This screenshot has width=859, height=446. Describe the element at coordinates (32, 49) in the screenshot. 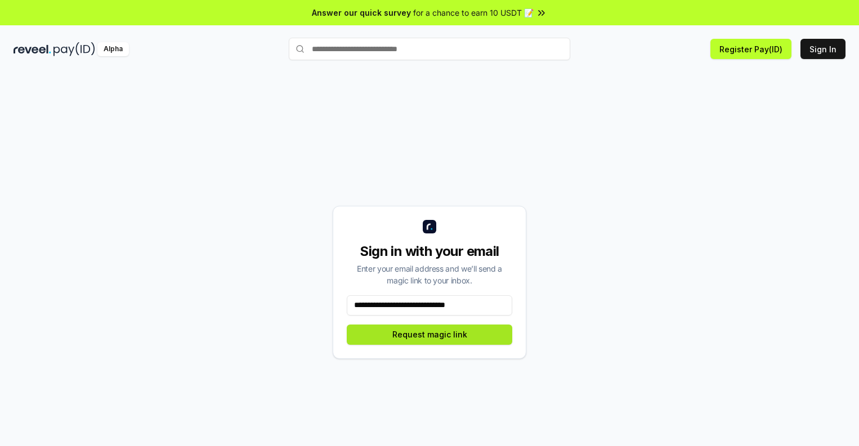

I see `img: reveel_dark` at that location.